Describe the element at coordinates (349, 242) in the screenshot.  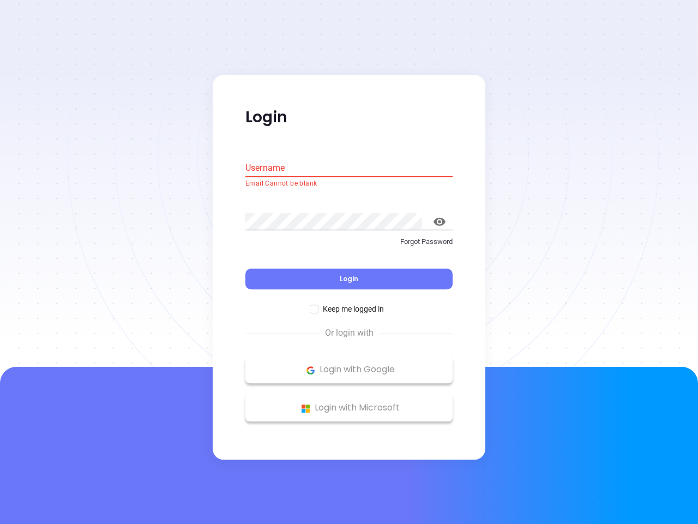
I see `p: Forgot Password` at that location.